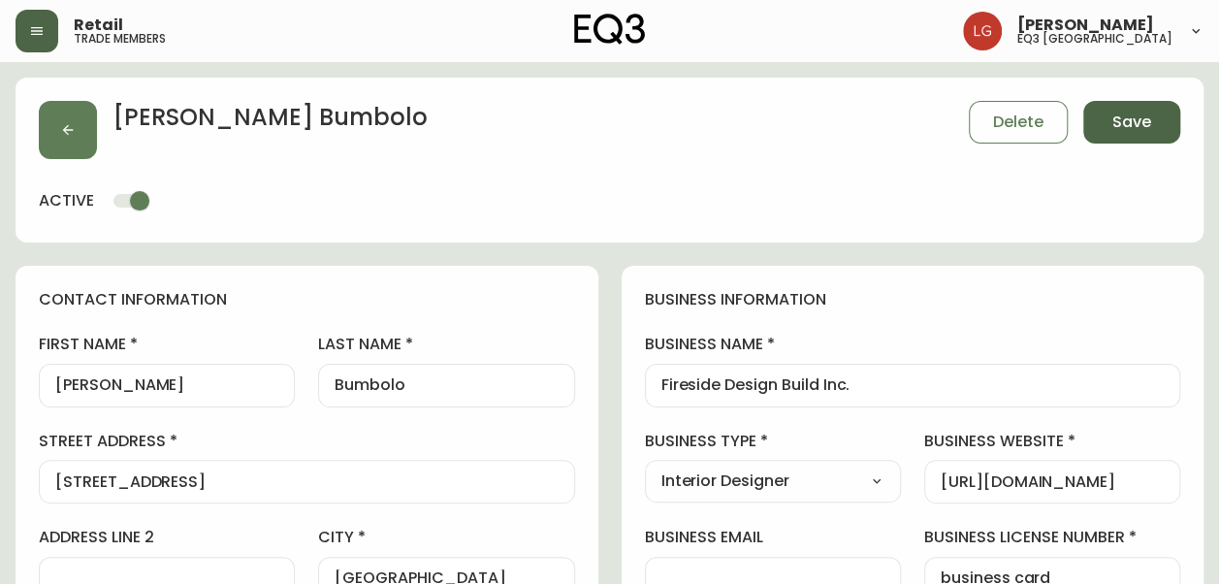 Image resolution: width=1219 pixels, height=584 pixels. I want to click on h4: business information, so click(913, 300).